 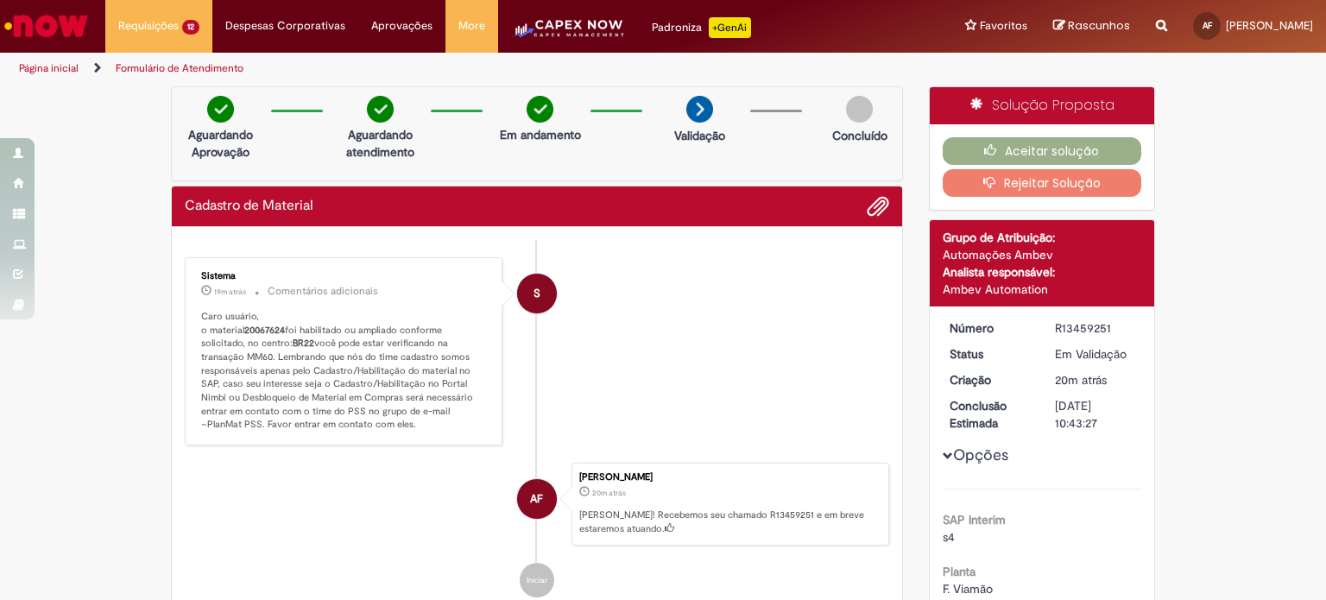 I want to click on b: SAP Interim, so click(x=974, y=520).